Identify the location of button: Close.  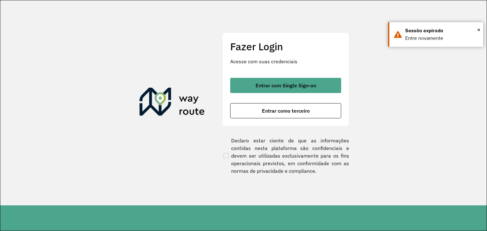
(479, 30).